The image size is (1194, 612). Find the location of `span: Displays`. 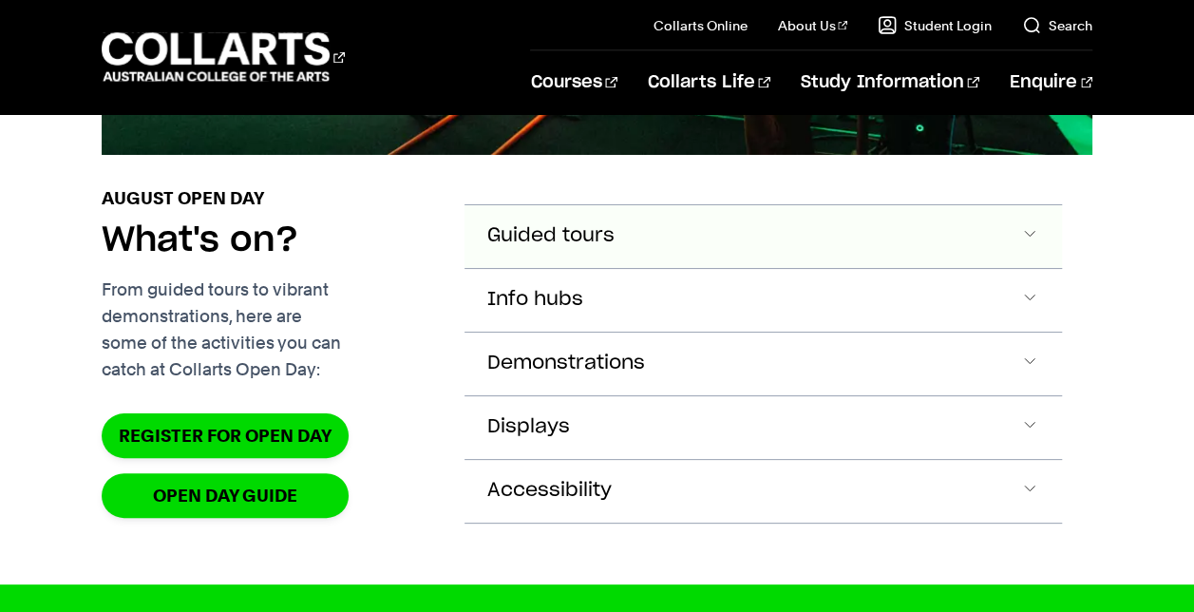

span: Displays is located at coordinates (528, 427).